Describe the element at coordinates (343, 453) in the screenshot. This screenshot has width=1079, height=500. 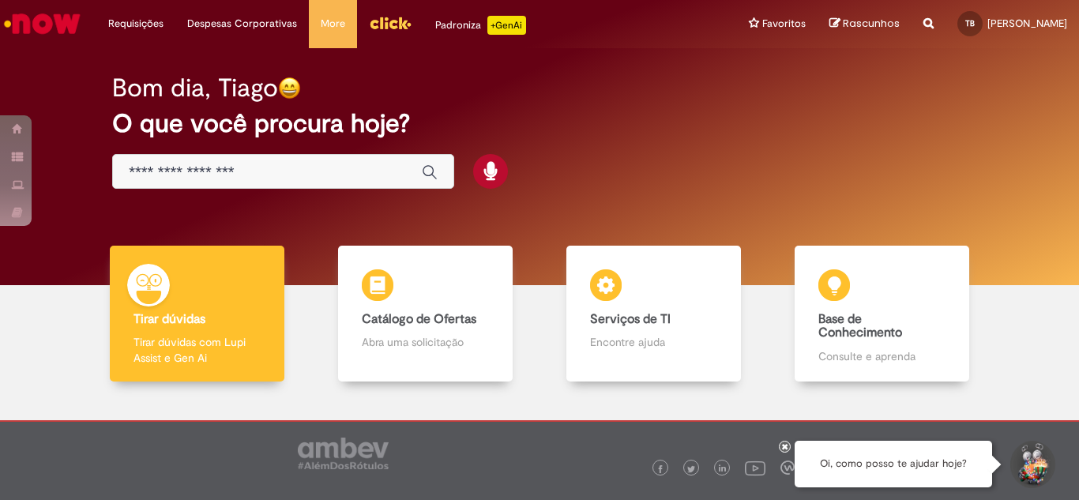
I see `img: logo_footer_ambev_rotulo_gray.png` at that location.